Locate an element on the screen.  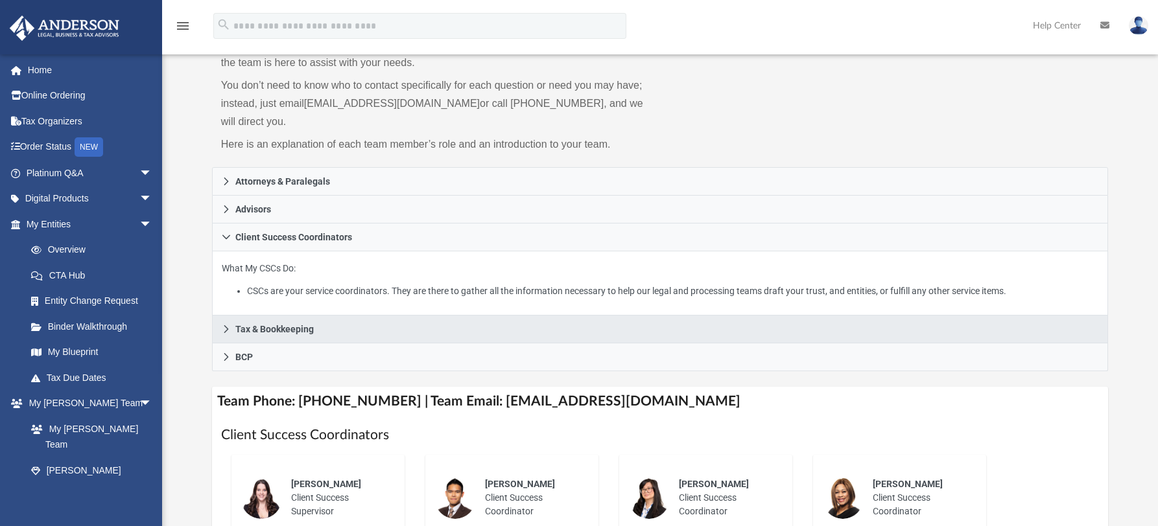
span: Client Success Coordinators is located at coordinates (294, 237).